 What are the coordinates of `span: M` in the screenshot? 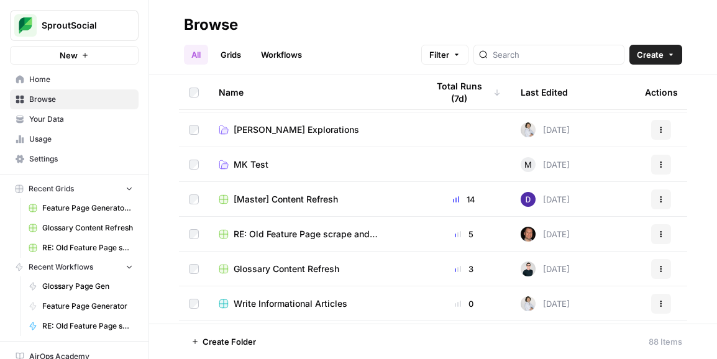 It's located at (528, 165).